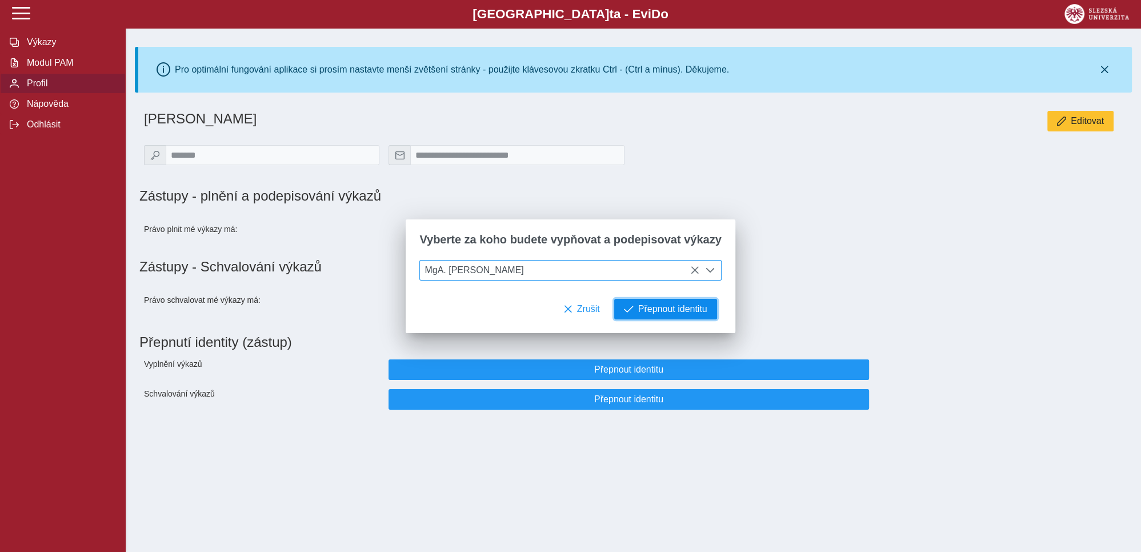 This screenshot has width=1141, height=552. Describe the element at coordinates (452, 70) in the screenshot. I see `div: Pro optimální fungování aplikace si prosím nastavte menší zvětšení stránky - použijte klávesovou ...` at that location.